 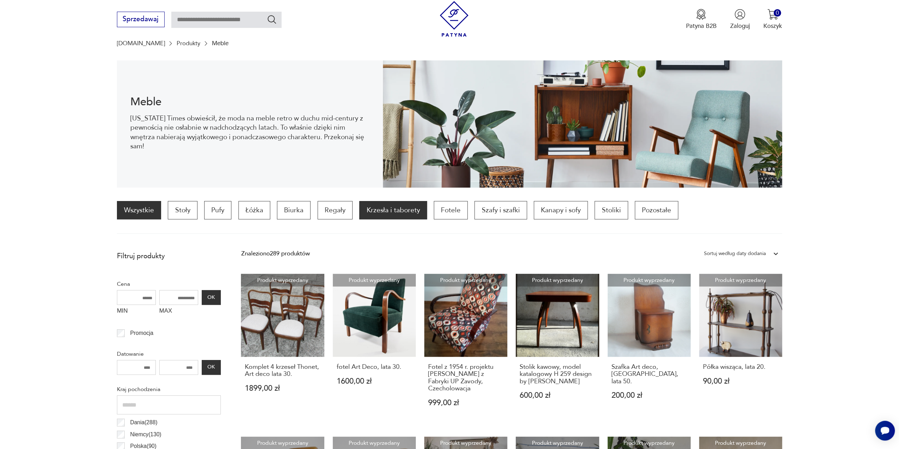 What do you see at coordinates (142, 333) in the screenshot?
I see `p: Promocja` at bounding box center [142, 333].